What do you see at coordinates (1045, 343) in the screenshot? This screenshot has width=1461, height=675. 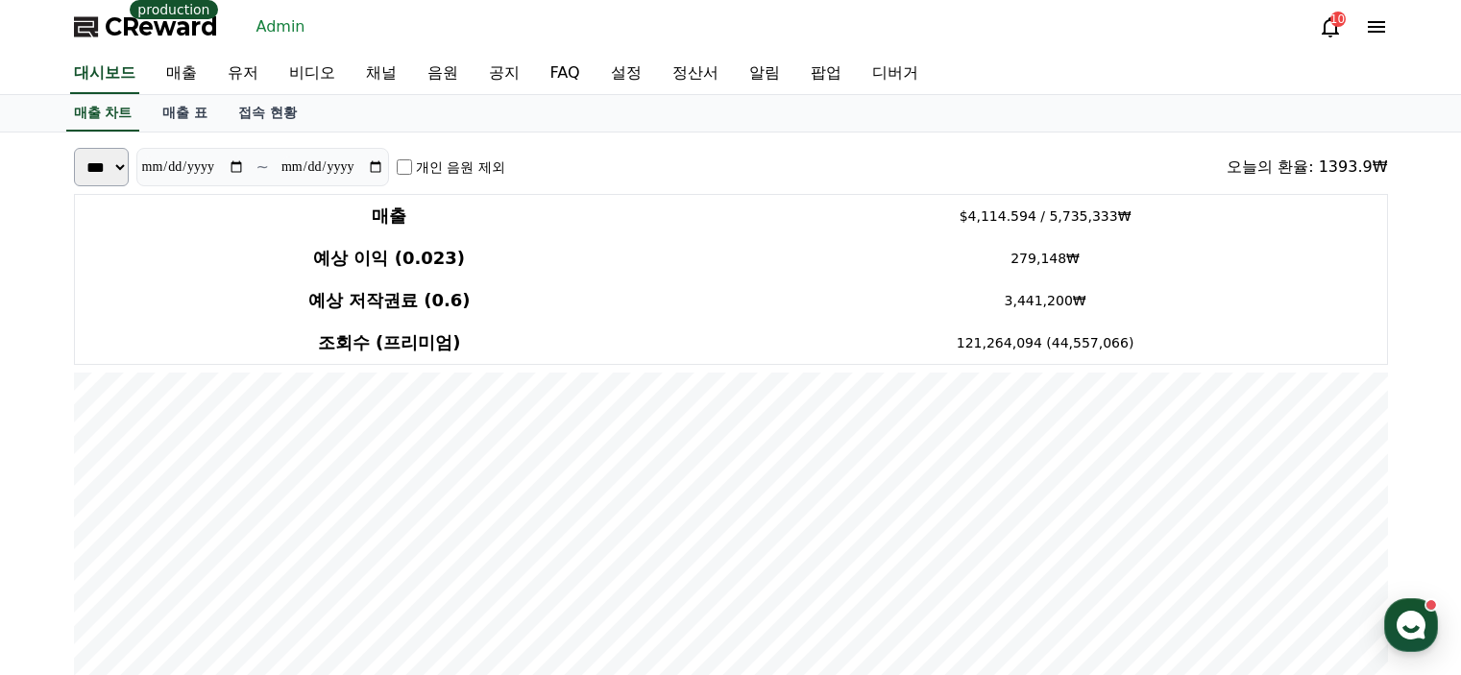 I see `td: 121,264,094 (44,557,066)` at bounding box center [1045, 343].